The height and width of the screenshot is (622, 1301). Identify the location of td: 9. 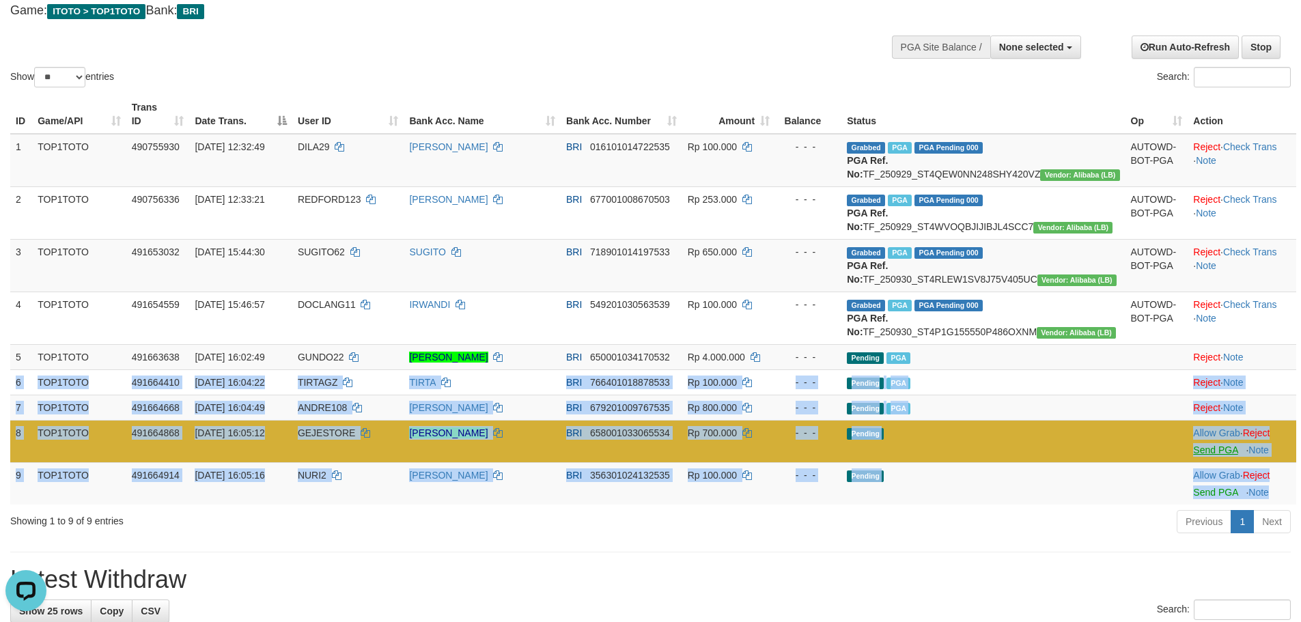
(21, 483).